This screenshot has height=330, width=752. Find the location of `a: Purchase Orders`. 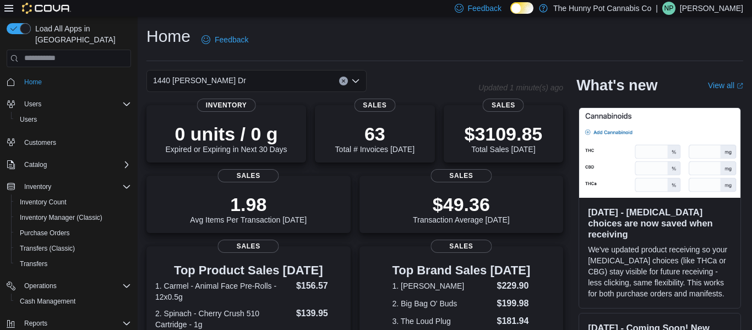

a: Purchase Orders is located at coordinates (45, 233).